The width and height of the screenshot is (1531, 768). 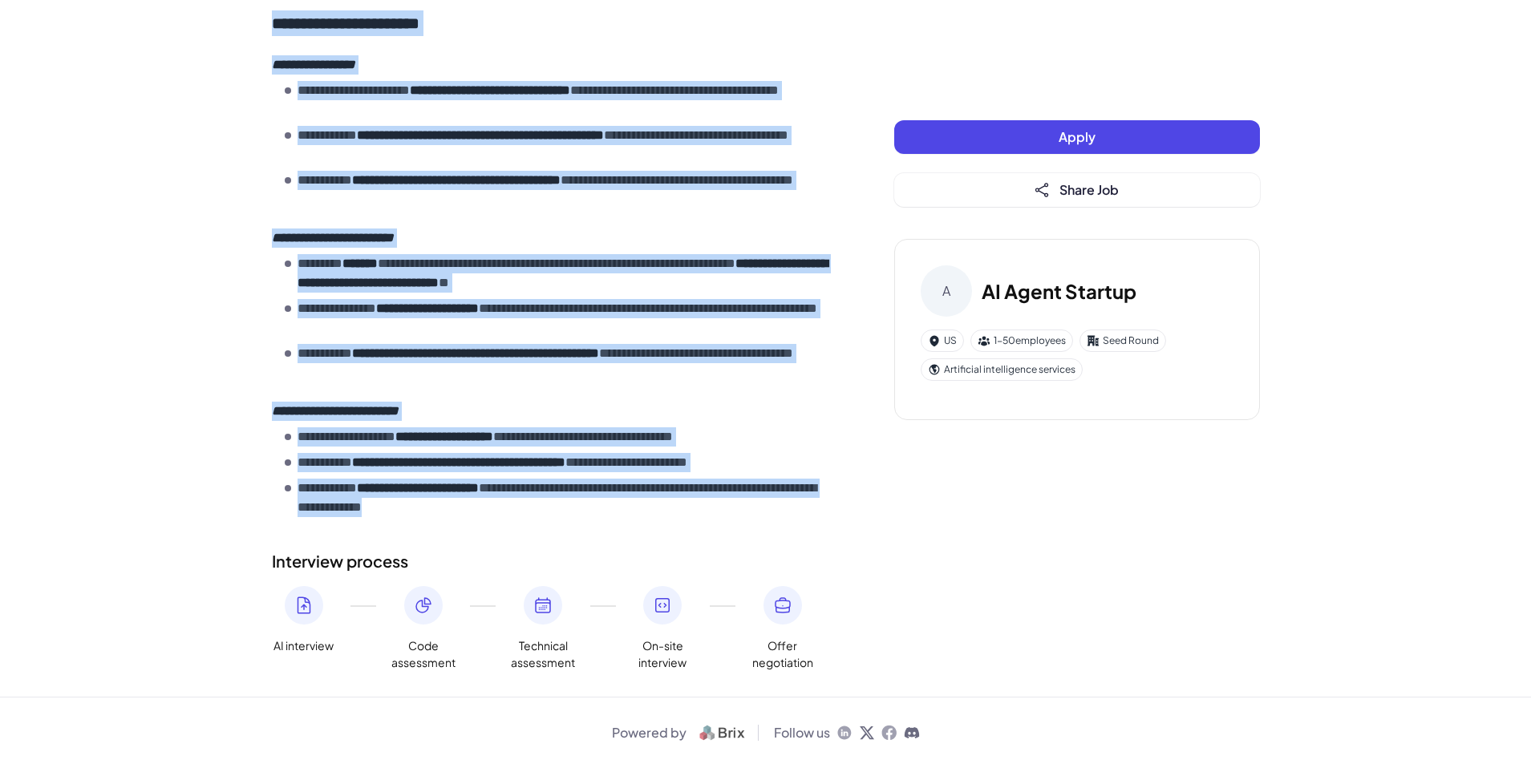 What do you see at coordinates (722, 733) in the screenshot?
I see `img: logo` at bounding box center [722, 733].